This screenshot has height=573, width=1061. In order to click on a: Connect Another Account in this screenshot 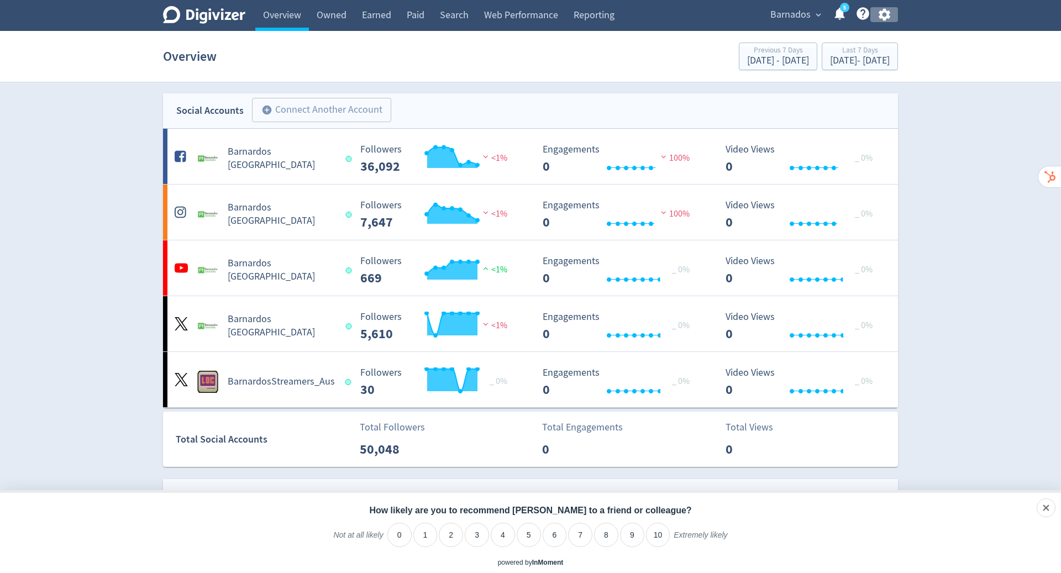, I will do `click(317, 111)`.